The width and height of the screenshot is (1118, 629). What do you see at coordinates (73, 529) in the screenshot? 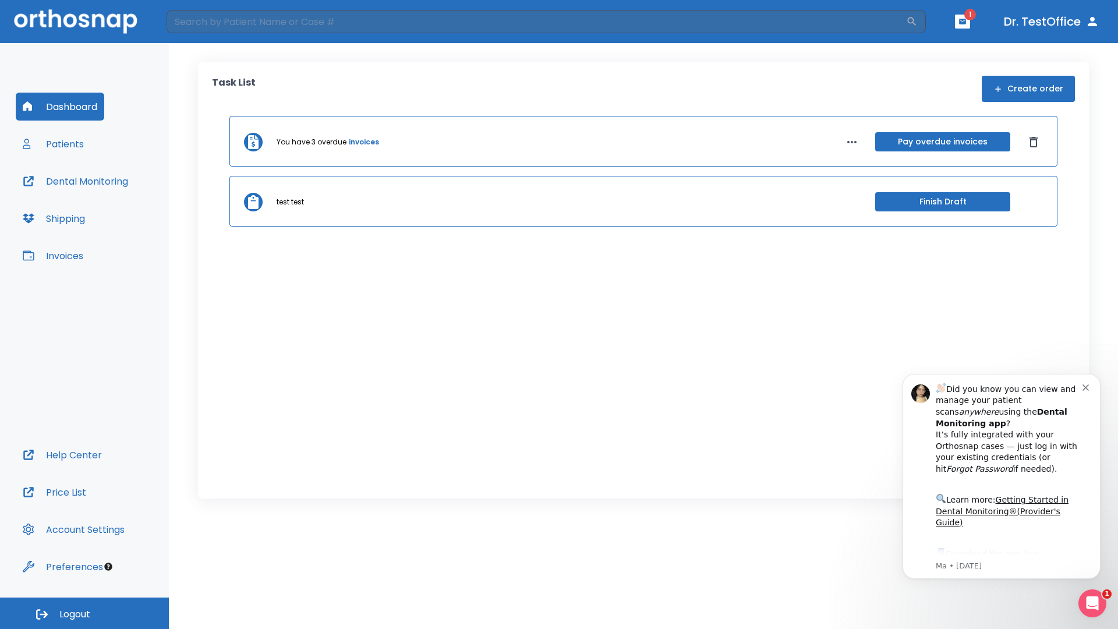
I see `a: Account Settings` at bounding box center [73, 529].